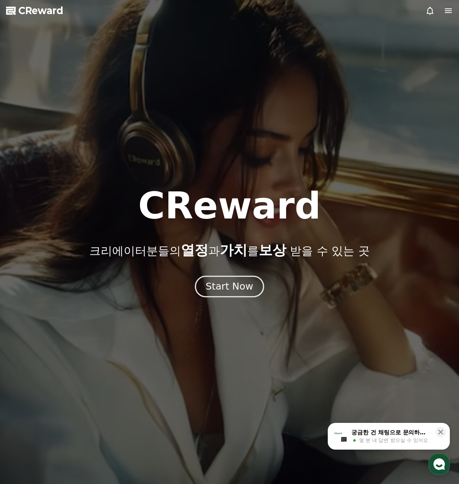 This screenshot has height=484, width=459. Describe the element at coordinates (273, 250) in the screenshot. I see `span: 보상` at that location.